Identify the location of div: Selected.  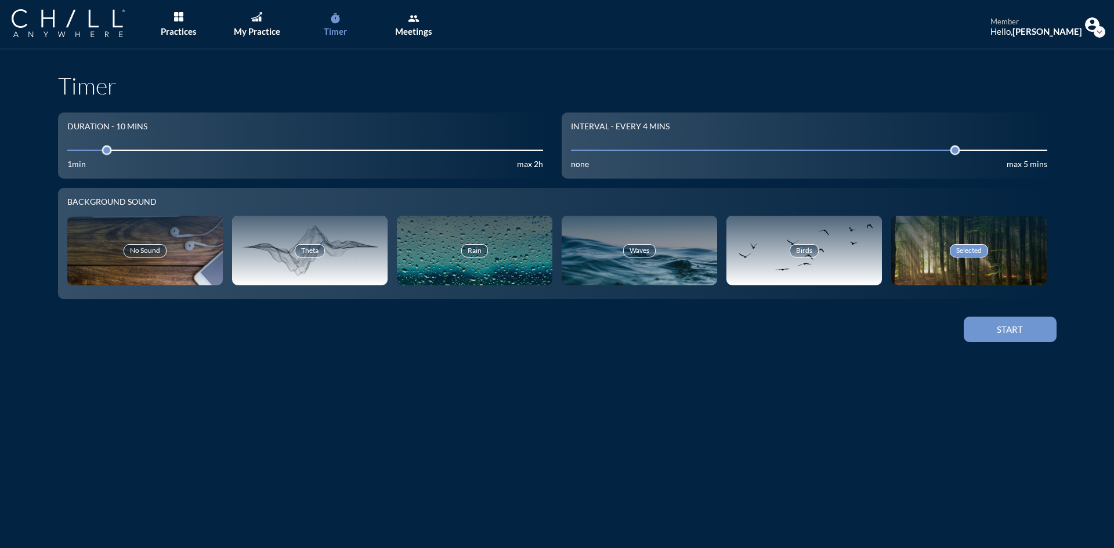
(969, 251).